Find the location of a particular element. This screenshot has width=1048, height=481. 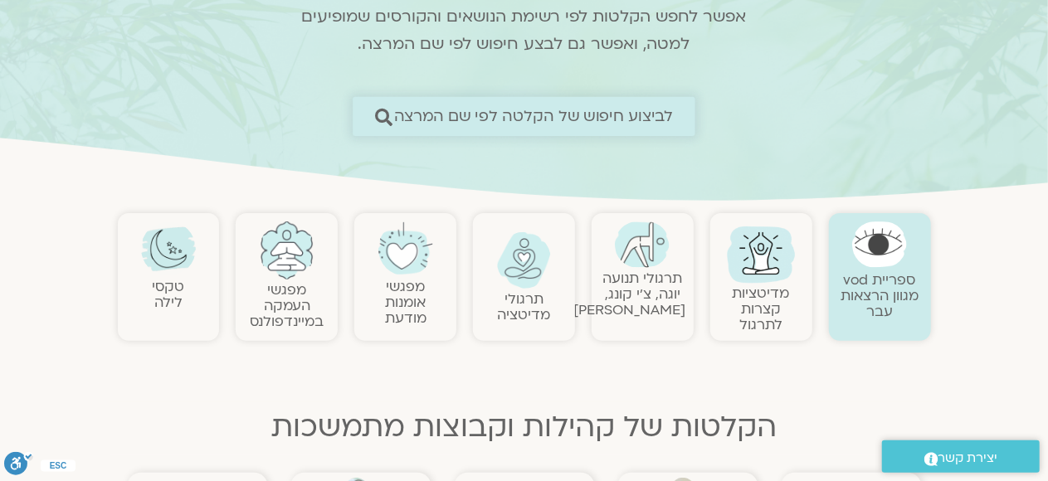

a: מדיטציות קצרות לתרגול is located at coordinates (761, 309).